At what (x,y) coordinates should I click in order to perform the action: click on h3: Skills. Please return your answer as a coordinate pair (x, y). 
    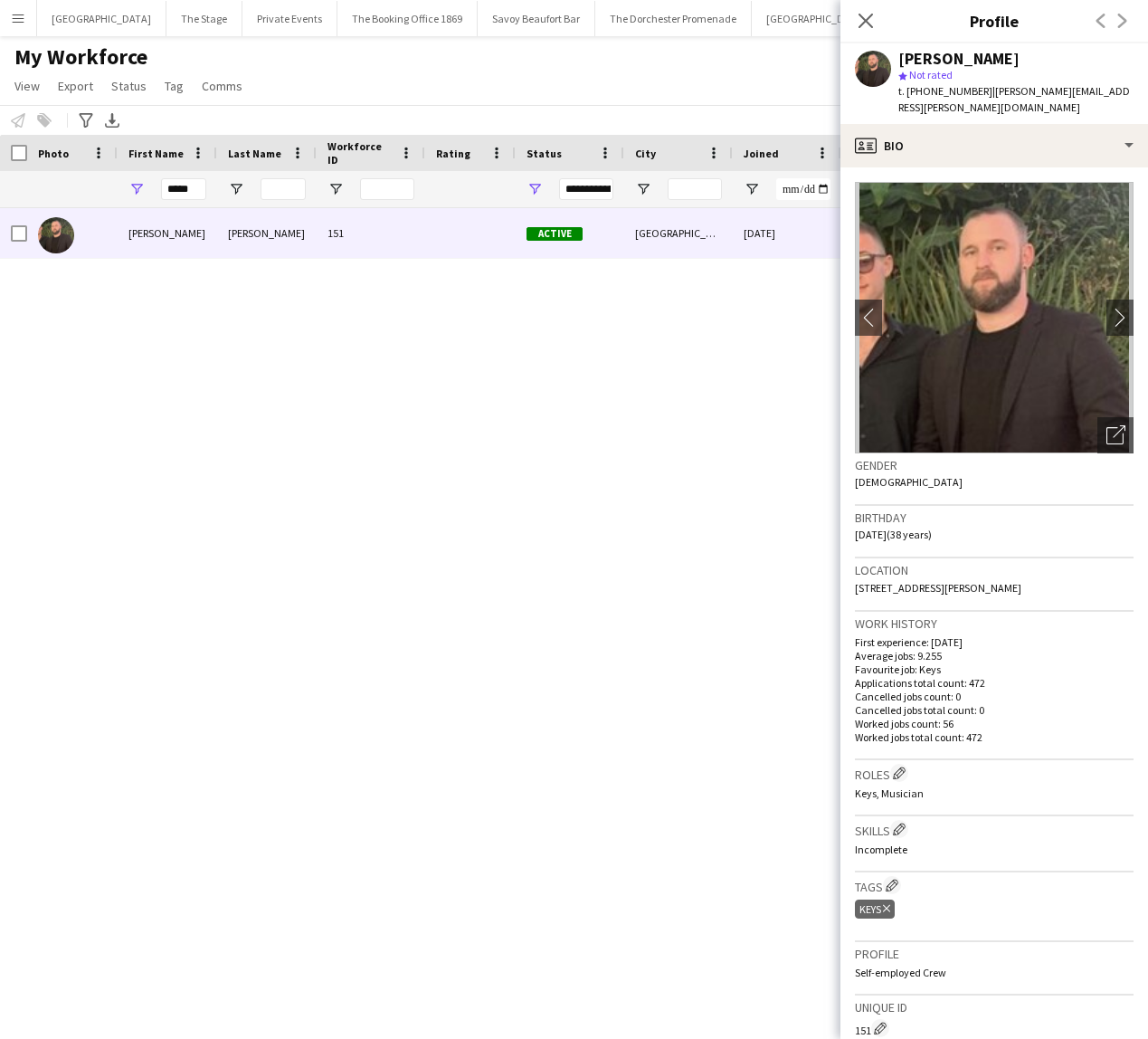
    Looking at the image, I should click on (994, 829).